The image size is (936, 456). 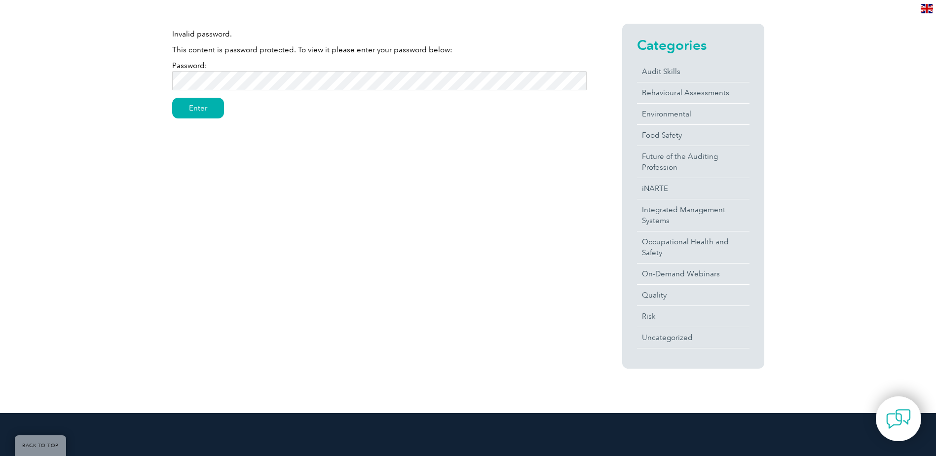 What do you see at coordinates (693, 93) in the screenshot?
I see `a: Behavioural Assessments` at bounding box center [693, 93].